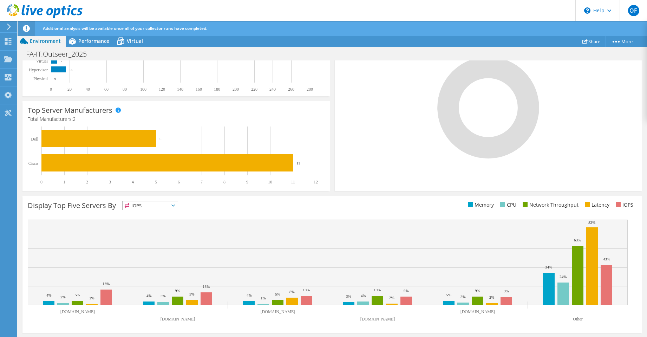  What do you see at coordinates (70, 89) in the screenshot?
I see `text: 20` at bounding box center [70, 89].